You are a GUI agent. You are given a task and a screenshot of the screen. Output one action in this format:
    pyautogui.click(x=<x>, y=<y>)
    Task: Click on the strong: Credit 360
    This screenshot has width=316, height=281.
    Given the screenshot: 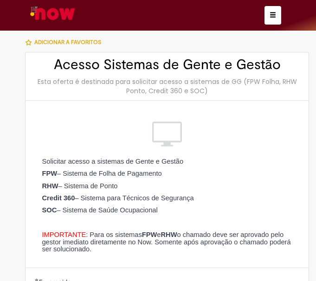 What is the action you would take?
    pyautogui.click(x=58, y=198)
    